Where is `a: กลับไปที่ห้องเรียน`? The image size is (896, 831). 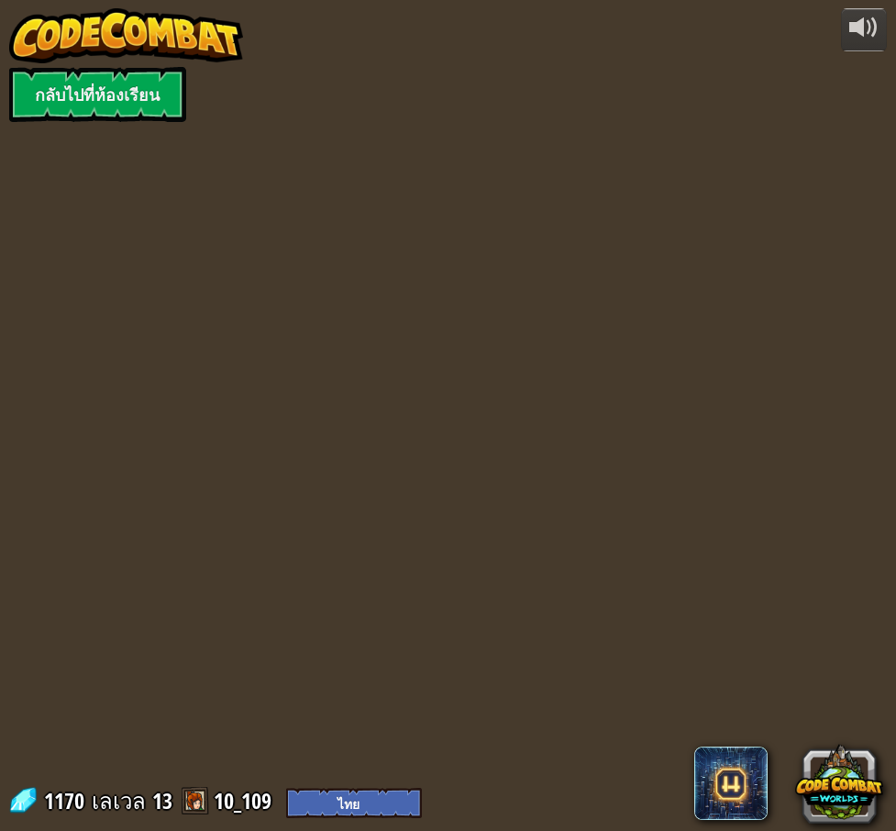
a: กลับไปที่ห้องเรียน is located at coordinates (97, 94).